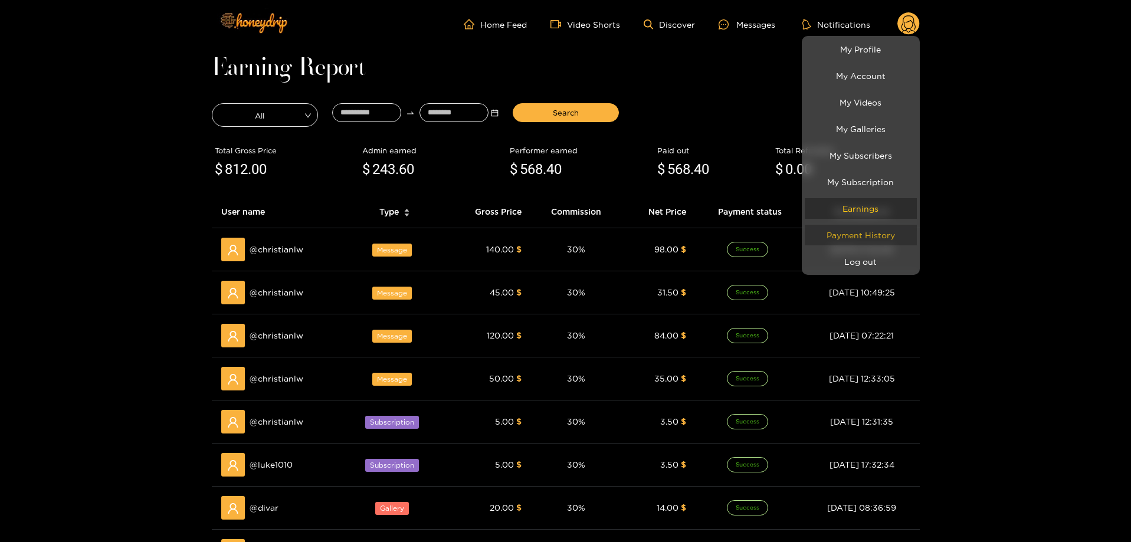 Image resolution: width=1131 pixels, height=542 pixels. What do you see at coordinates (861, 49) in the screenshot?
I see `a: My Profile` at bounding box center [861, 49].